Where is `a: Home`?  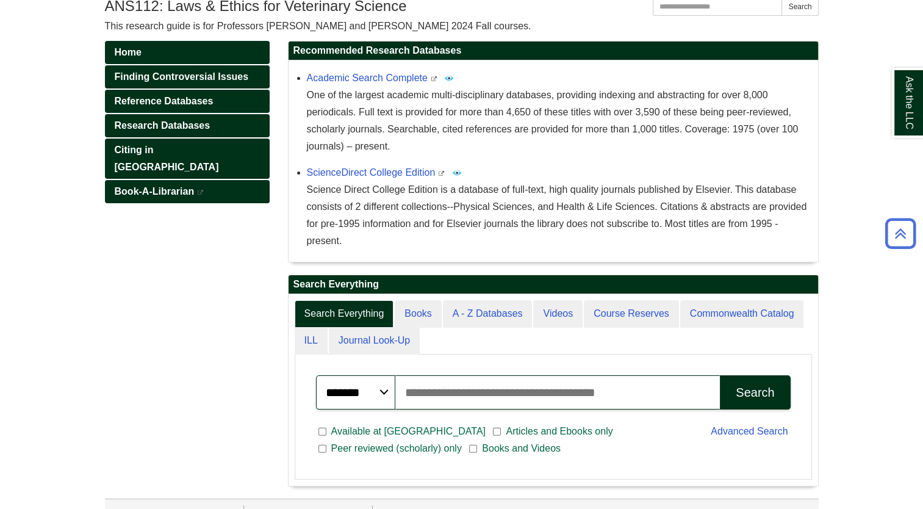
a: Home is located at coordinates (187, 52).